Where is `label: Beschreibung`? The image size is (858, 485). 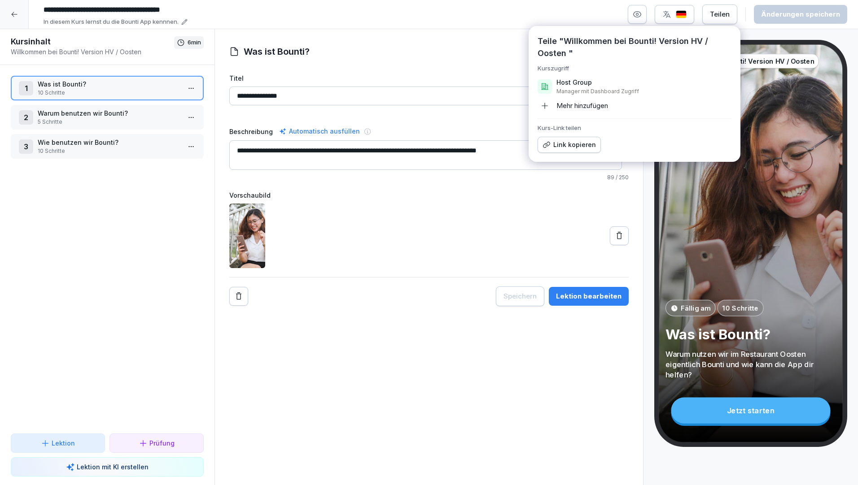 label: Beschreibung is located at coordinates (251, 131).